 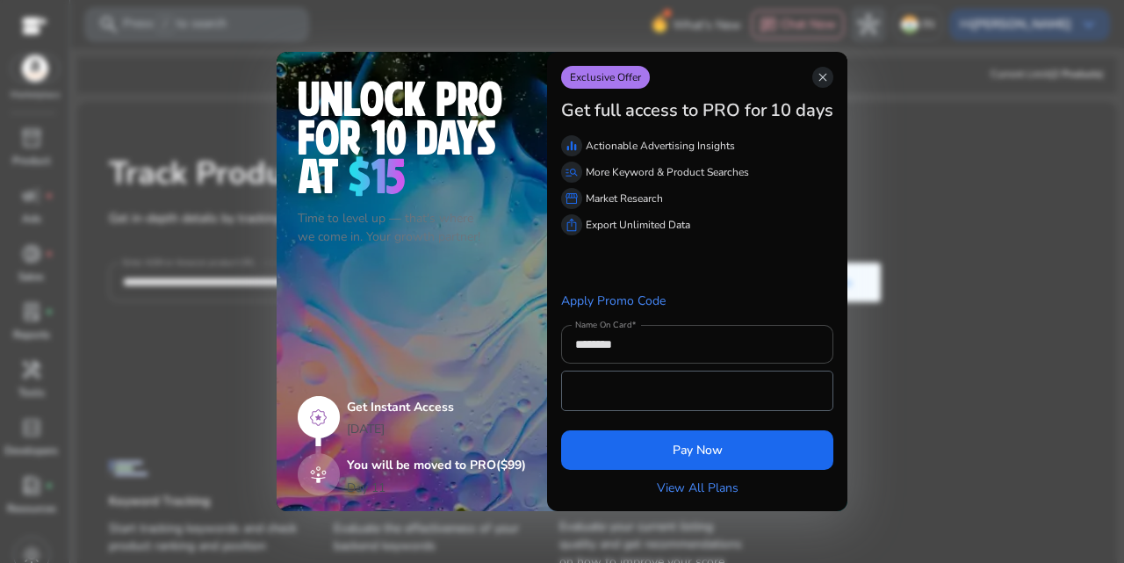 I want to click on p: Market Research, so click(x=625, y=199).